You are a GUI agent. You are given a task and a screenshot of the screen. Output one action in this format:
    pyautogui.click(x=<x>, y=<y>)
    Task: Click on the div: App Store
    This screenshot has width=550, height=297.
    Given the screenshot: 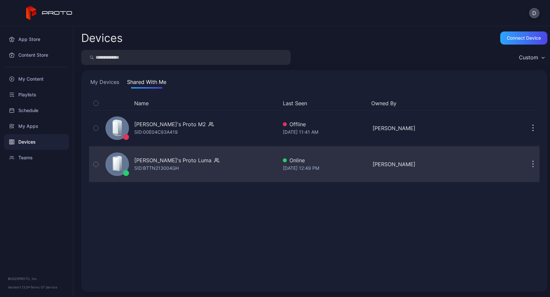 What is the action you would take?
    pyautogui.click(x=36, y=39)
    